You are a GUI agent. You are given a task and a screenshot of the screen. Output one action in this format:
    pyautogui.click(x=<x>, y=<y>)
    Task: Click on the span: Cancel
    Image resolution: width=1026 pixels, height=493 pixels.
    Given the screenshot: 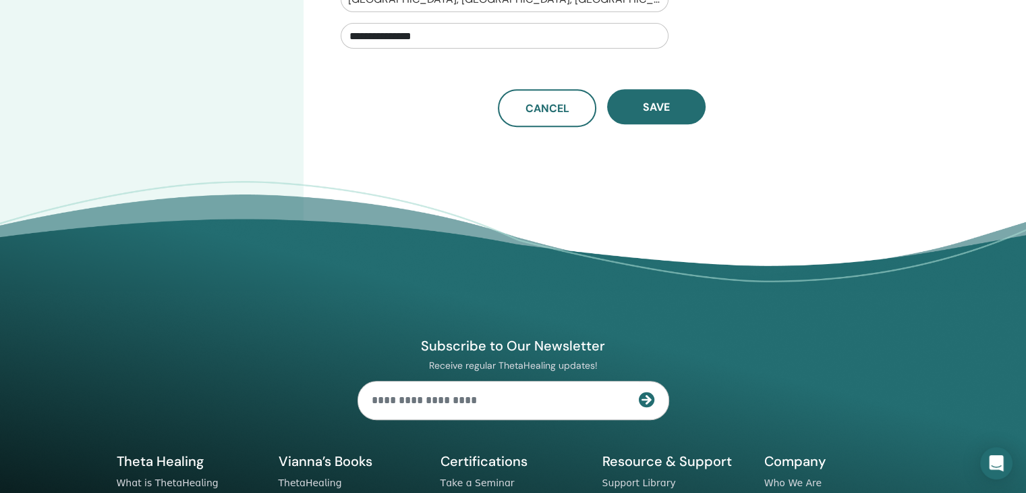 What is the action you would take?
    pyautogui.click(x=547, y=108)
    